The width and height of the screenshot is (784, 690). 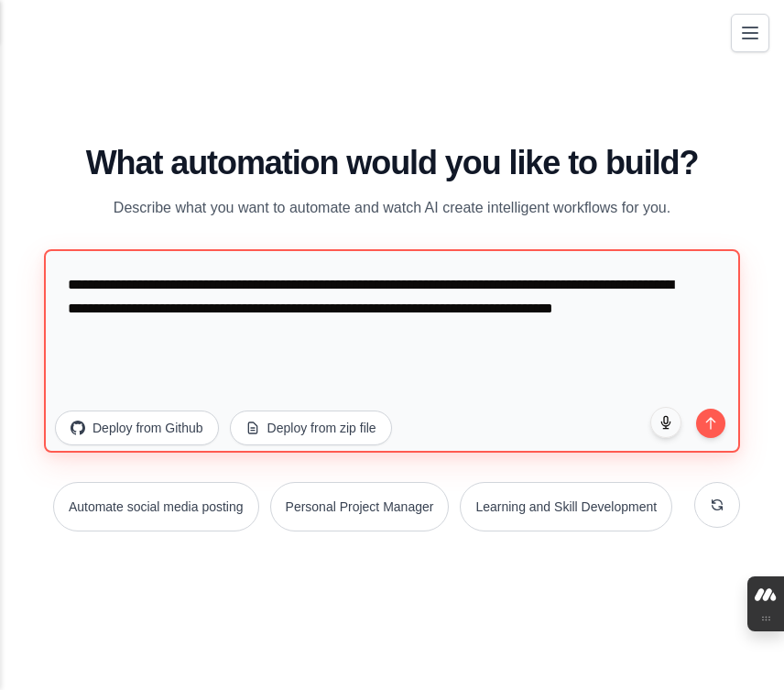 I want to click on button: Toggle navigation, so click(x=750, y=33).